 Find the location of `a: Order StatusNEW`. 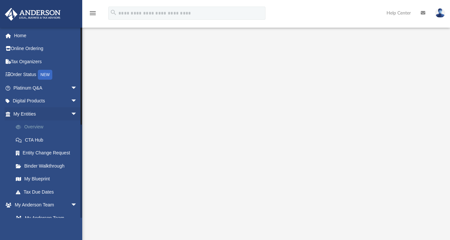

a: Order StatusNEW is located at coordinates (46, 75).